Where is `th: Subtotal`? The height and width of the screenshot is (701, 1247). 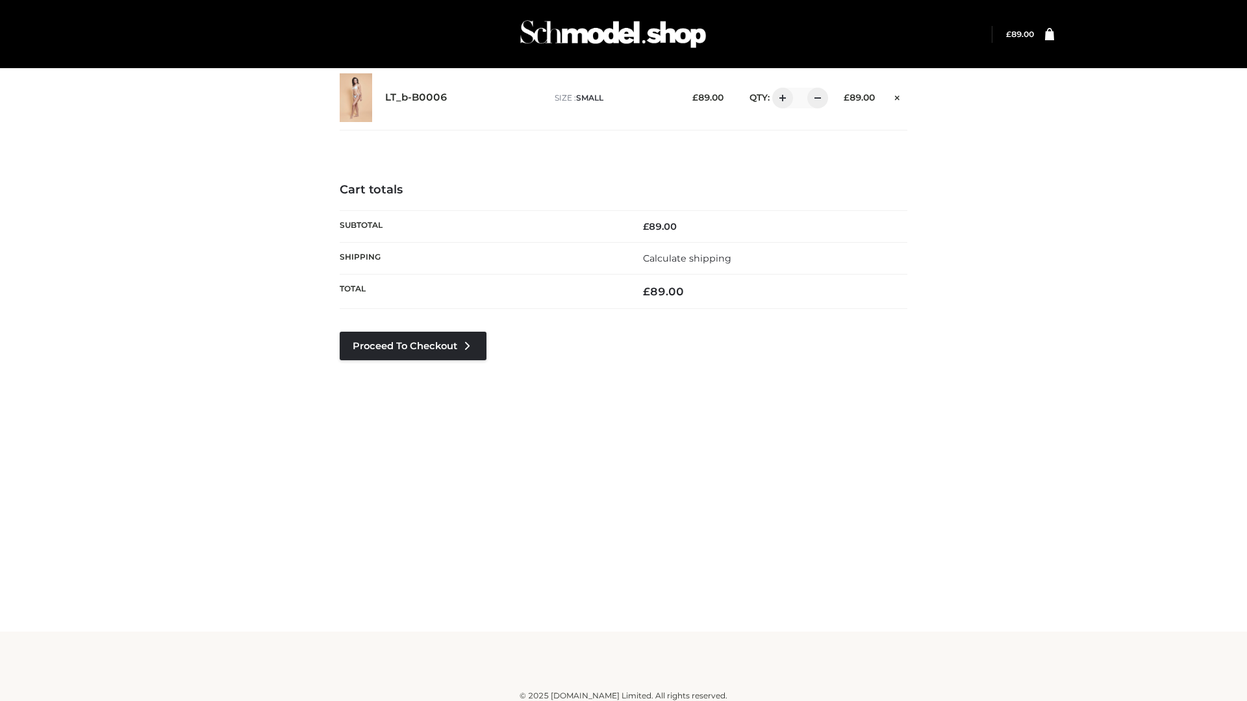
th: Subtotal is located at coordinates (481, 226).